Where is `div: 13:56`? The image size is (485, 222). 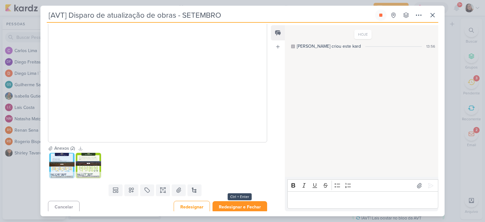 div: 13:56 is located at coordinates (430, 46).